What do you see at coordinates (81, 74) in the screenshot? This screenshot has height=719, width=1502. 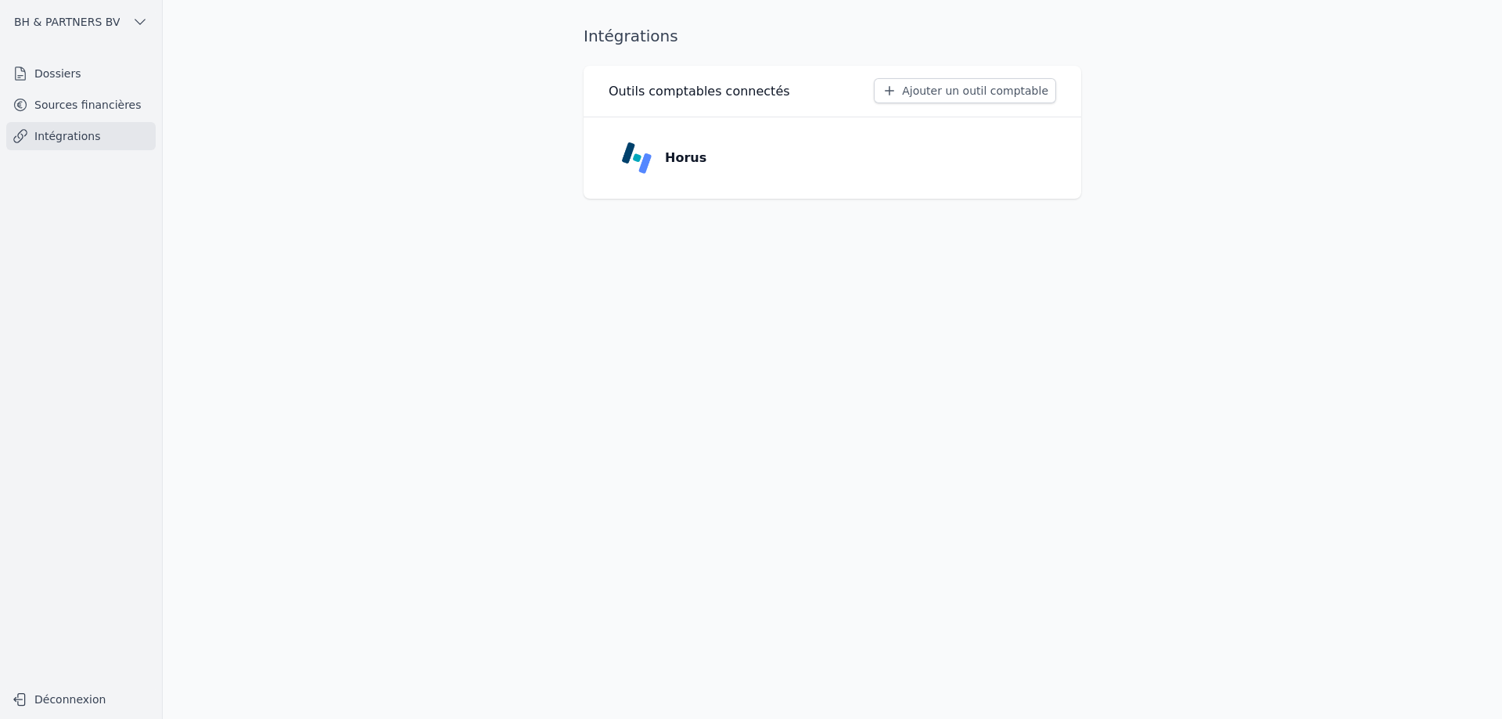 I see `a: Dossiers` at bounding box center [81, 74].